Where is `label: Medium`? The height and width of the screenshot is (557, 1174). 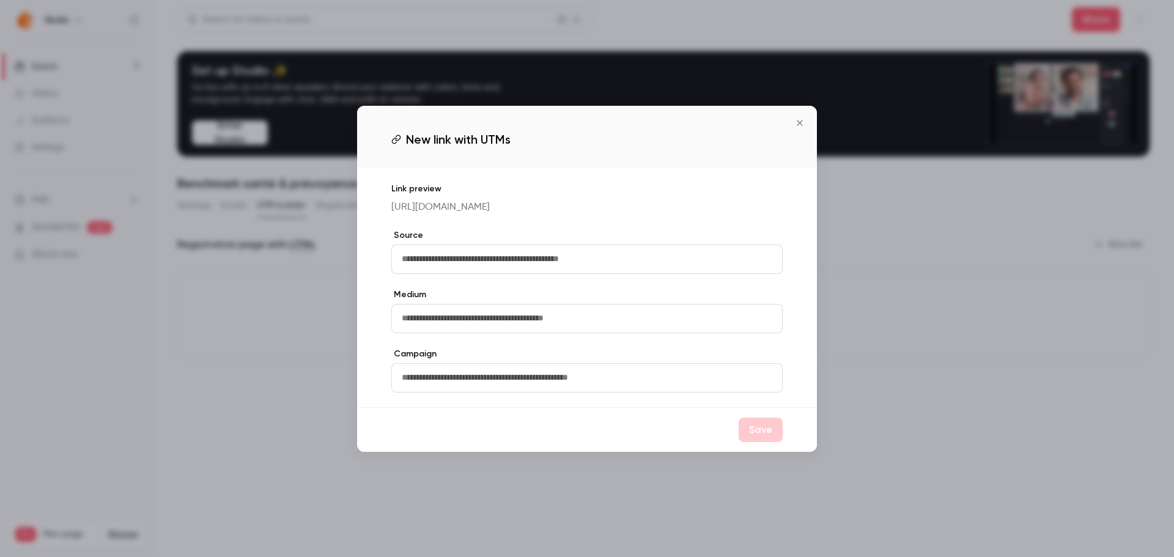
label: Medium is located at coordinates (587, 295).